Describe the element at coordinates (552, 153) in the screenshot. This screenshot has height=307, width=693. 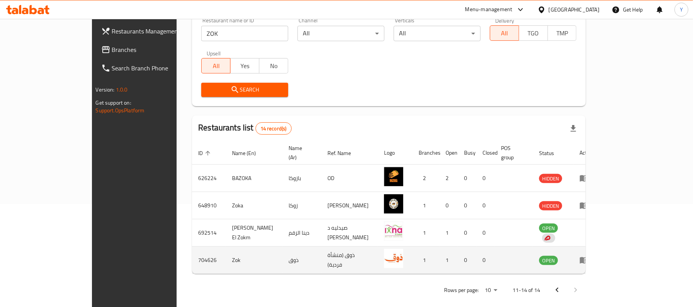
I see `span: Status` at that location.